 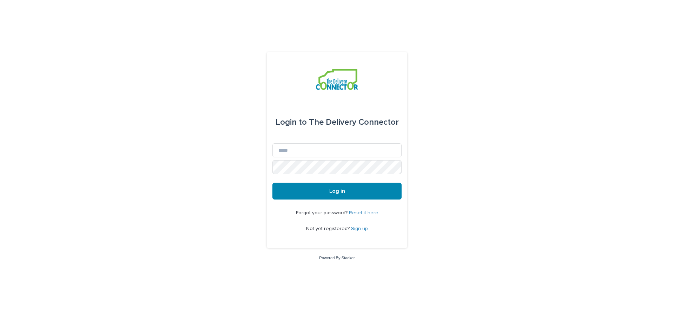 I want to click on span: Login to, so click(x=291, y=122).